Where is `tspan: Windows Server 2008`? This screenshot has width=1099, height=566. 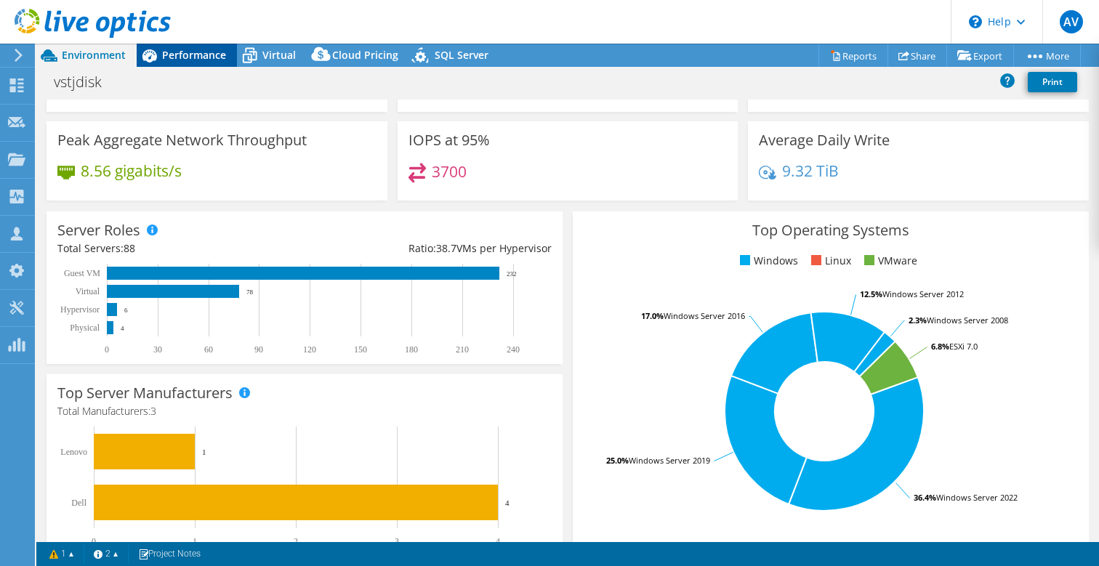
tspan: Windows Server 2008 is located at coordinates (968, 320).